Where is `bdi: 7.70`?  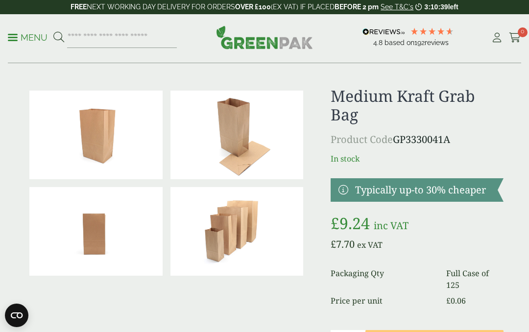 bdi: 7.70 is located at coordinates (342, 244).